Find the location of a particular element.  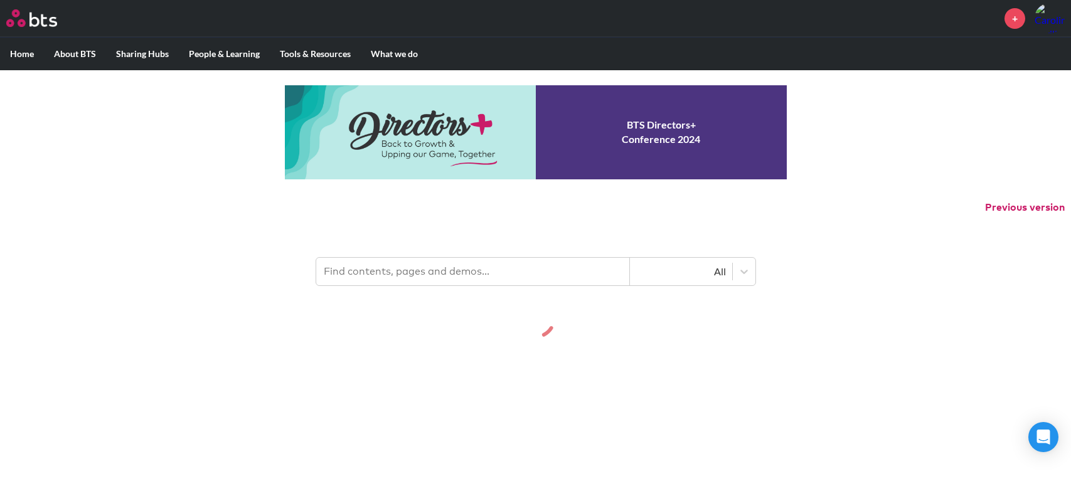

a: Profile is located at coordinates (1050, 18).